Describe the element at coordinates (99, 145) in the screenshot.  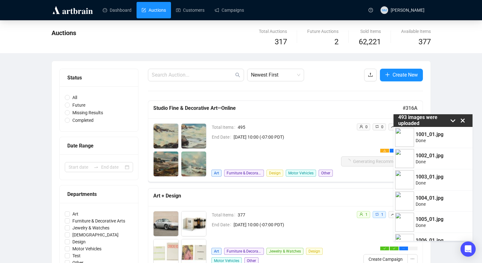
I see `div: Date Range` at that location.